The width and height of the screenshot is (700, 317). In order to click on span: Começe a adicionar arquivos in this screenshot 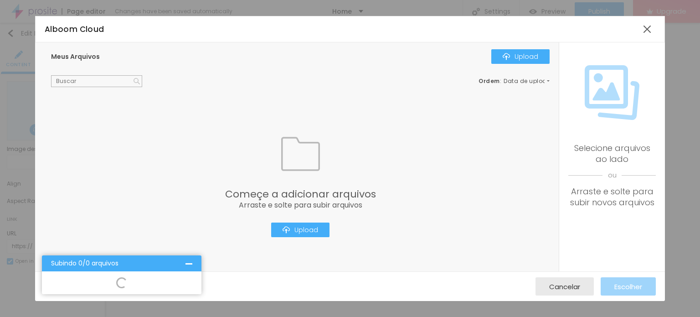, I will do `click(300, 194)`.